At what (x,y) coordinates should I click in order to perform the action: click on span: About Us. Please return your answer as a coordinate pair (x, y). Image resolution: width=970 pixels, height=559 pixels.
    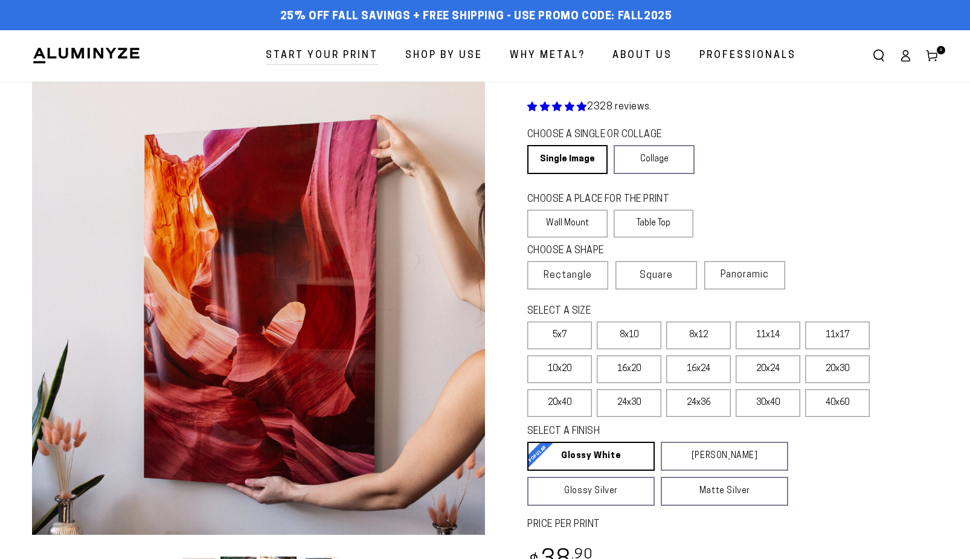
    Looking at the image, I should click on (642, 56).